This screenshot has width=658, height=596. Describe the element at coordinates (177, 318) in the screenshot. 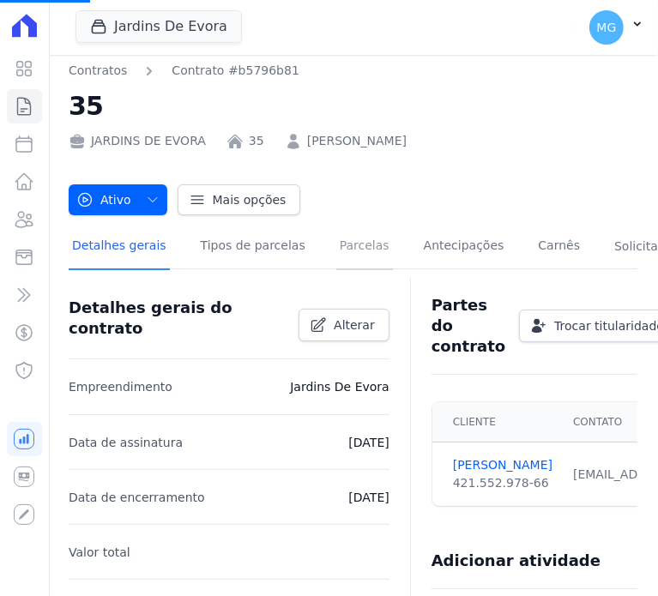

I see `h3: Detalhes gerais do contrato` at that location.